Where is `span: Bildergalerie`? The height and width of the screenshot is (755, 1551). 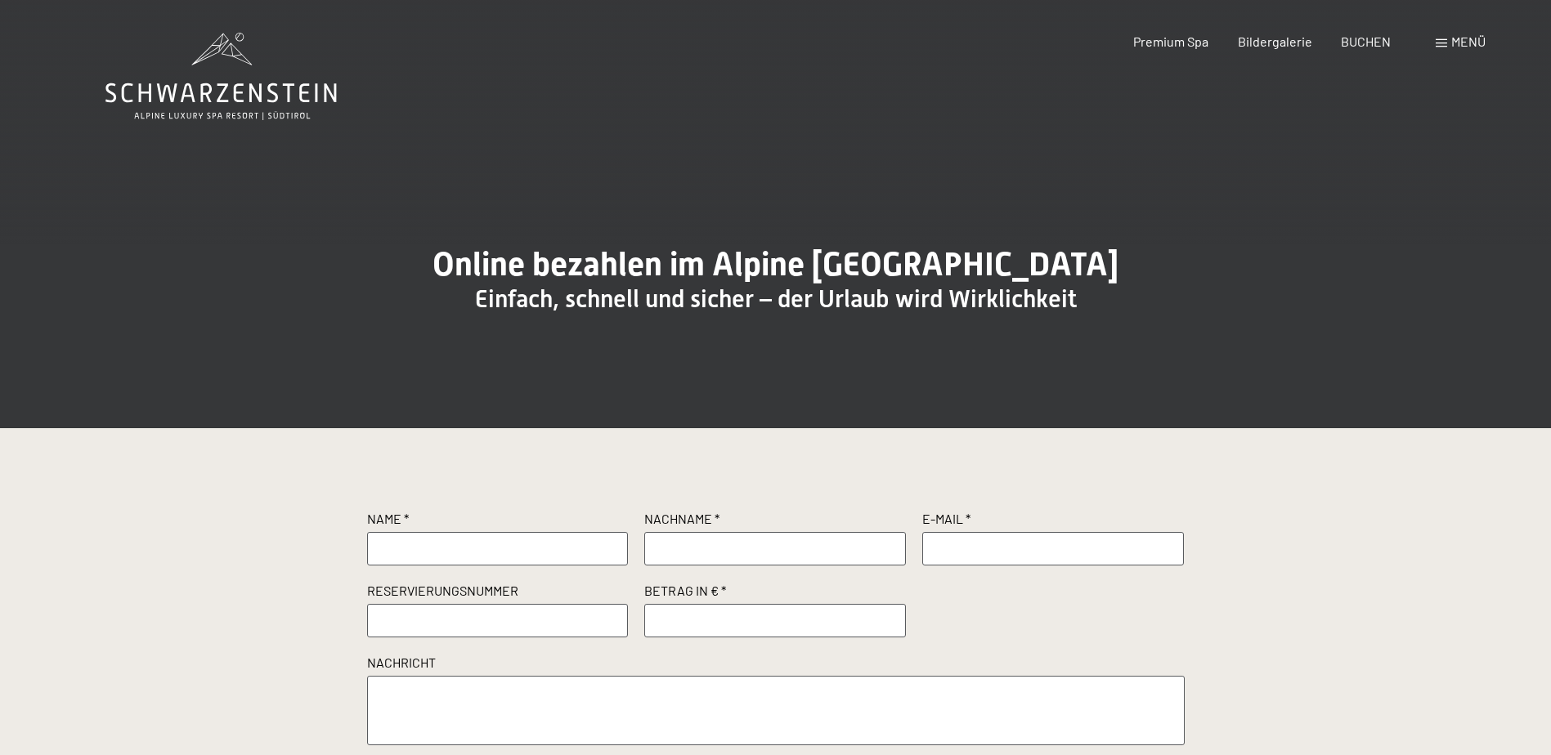
span: Bildergalerie is located at coordinates (1275, 41).